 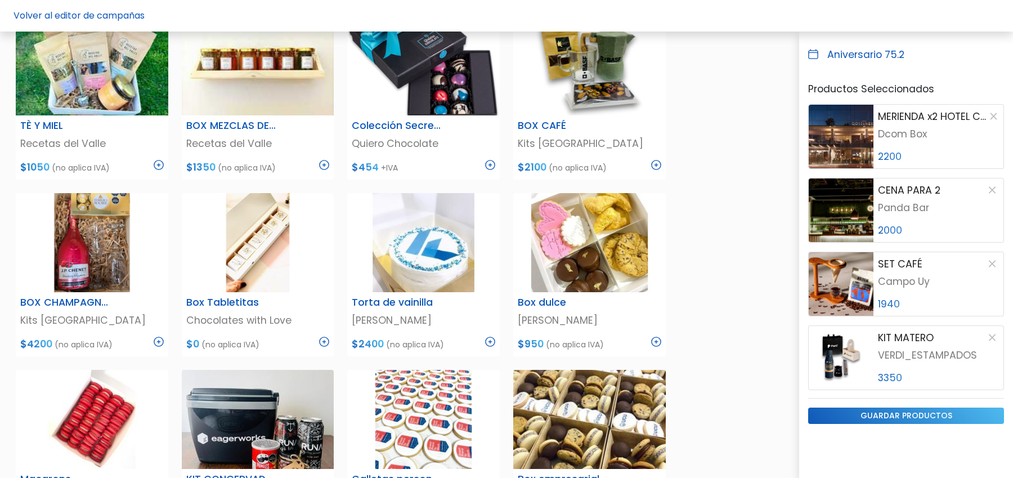 I want to click on p: MERIENDA x2 HOTEL COSTANERO, so click(x=932, y=116).